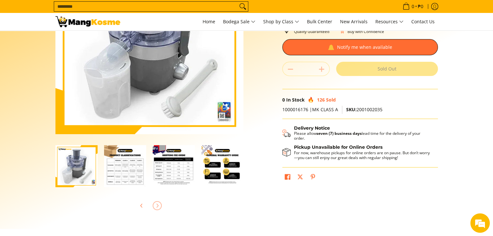  What do you see at coordinates (282, 22) in the screenshot?
I see `nav: Main Menu` at bounding box center [282, 22].